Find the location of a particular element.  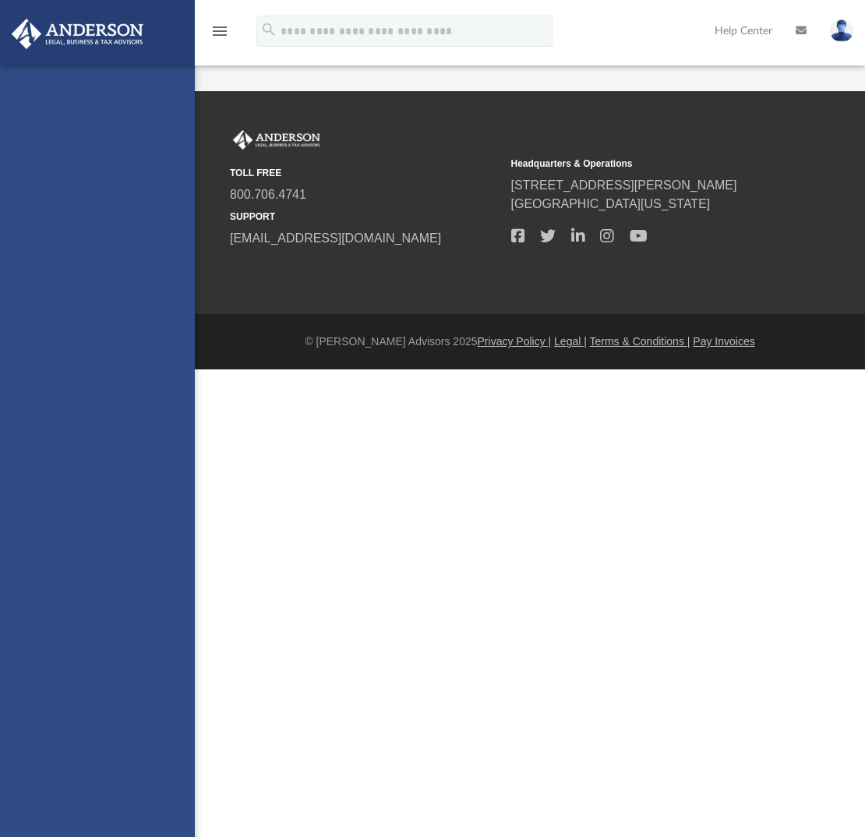

img: User Pic is located at coordinates (842, 30).